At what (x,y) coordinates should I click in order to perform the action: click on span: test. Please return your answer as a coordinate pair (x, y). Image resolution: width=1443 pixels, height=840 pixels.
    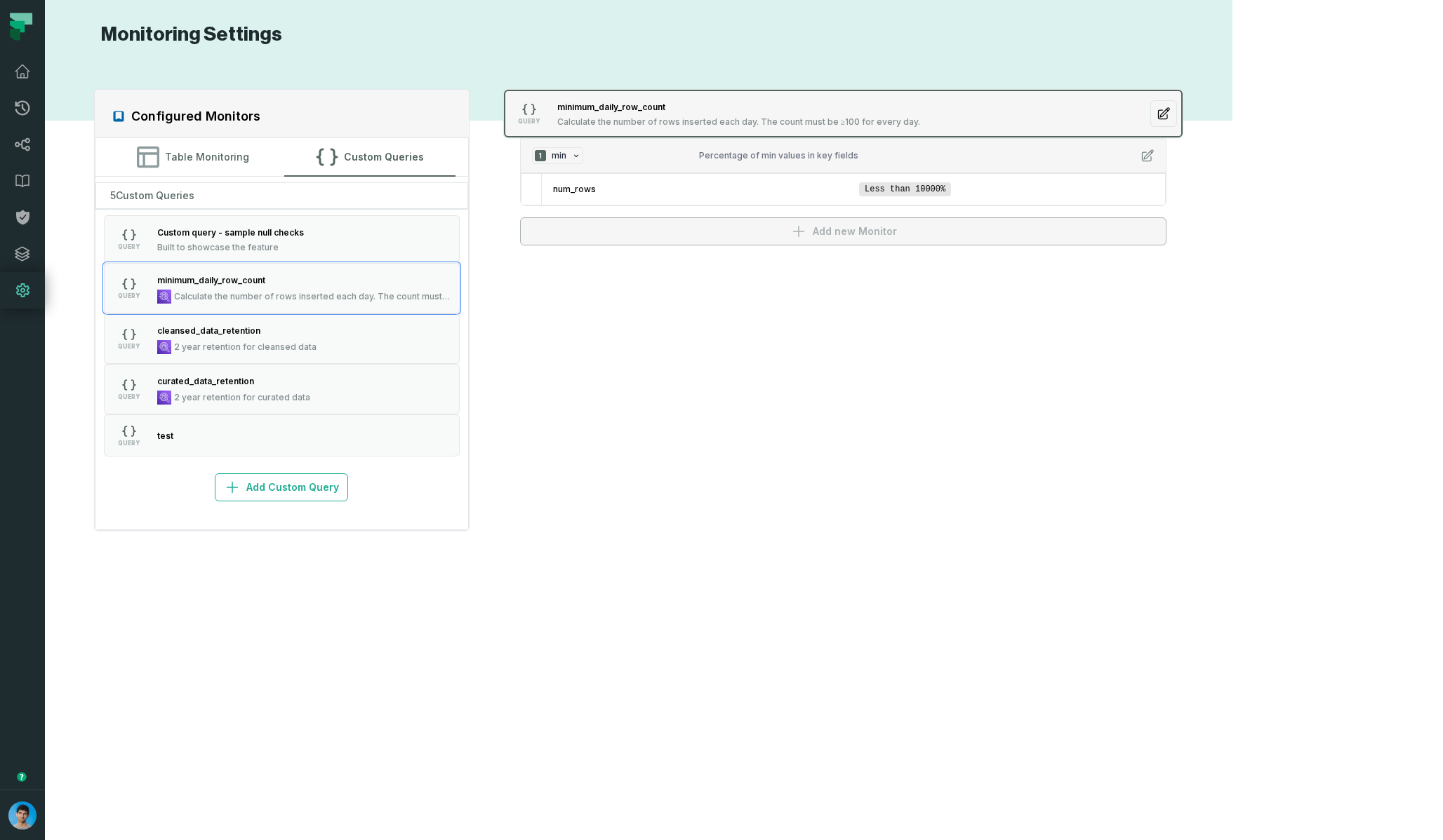
    Looking at the image, I should click on (165, 436).